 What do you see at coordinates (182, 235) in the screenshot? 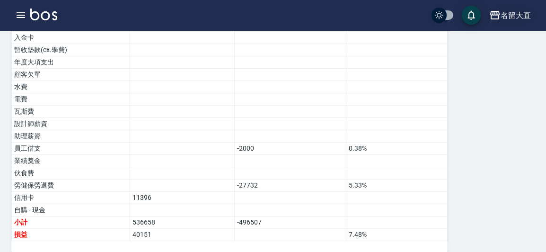
I see `td: 40151` at bounding box center [182, 235].